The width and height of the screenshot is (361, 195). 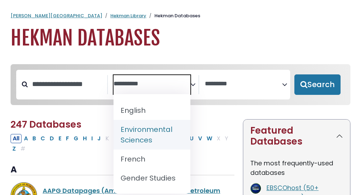 I want to click on button: Filter Results W, so click(x=209, y=138).